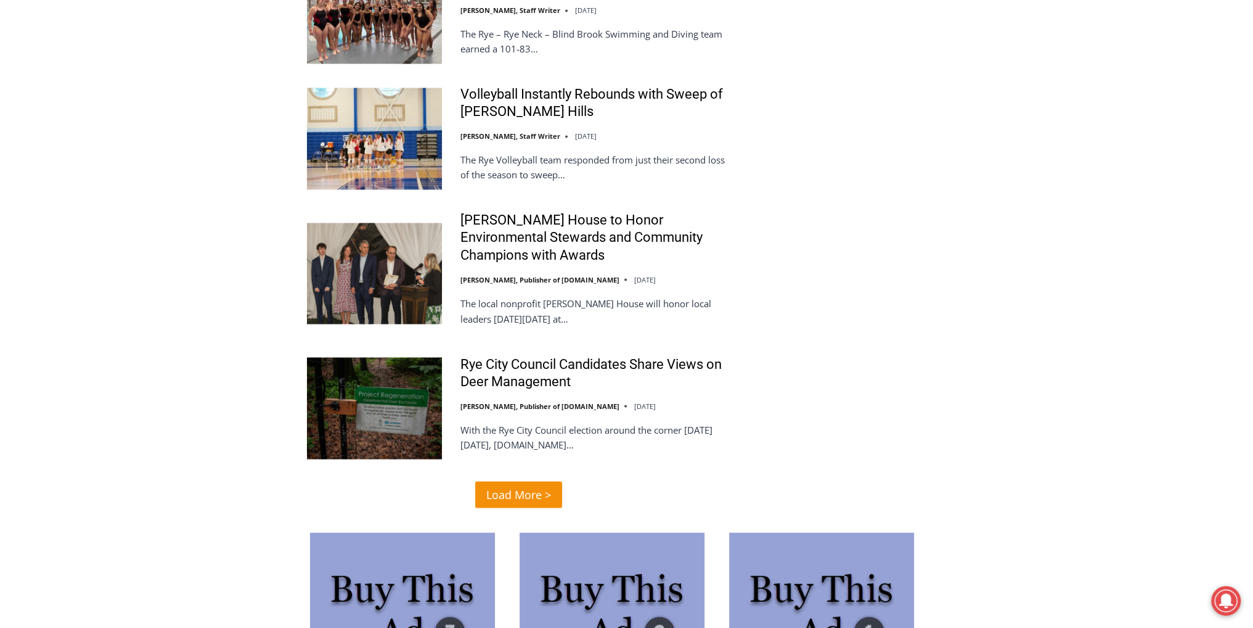 The width and height of the screenshot is (1253, 628). Describe the element at coordinates (595, 41) in the screenshot. I see `p: The Rye – Rye Neck – Blind Brook Swimming and Diving team earned a 101-83…` at that location.